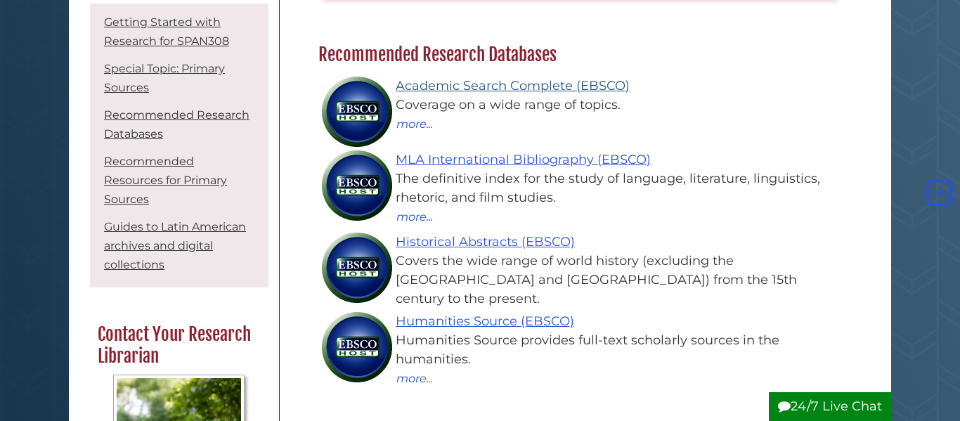 This screenshot has width=960, height=421. I want to click on a: Getting Started with Research for SPAN308, so click(167, 32).